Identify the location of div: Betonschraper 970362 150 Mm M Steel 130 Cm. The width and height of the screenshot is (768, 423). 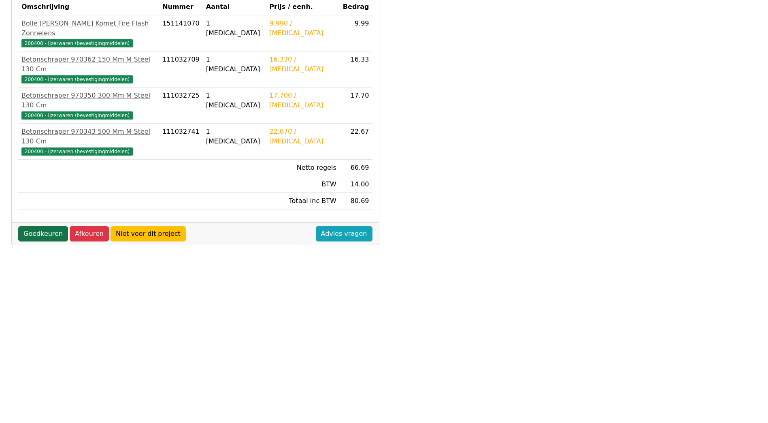
(89, 64).